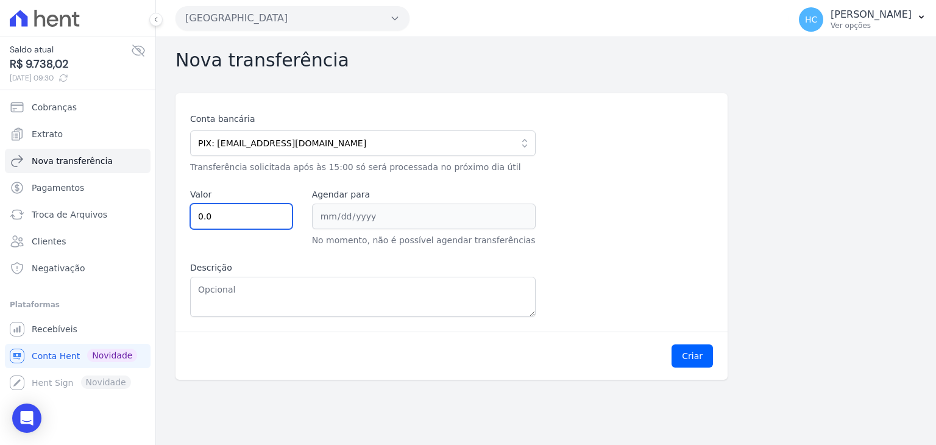 The width and height of the screenshot is (936, 445). Describe the element at coordinates (546, 60) in the screenshot. I see `h2: Nova transferência` at that location.